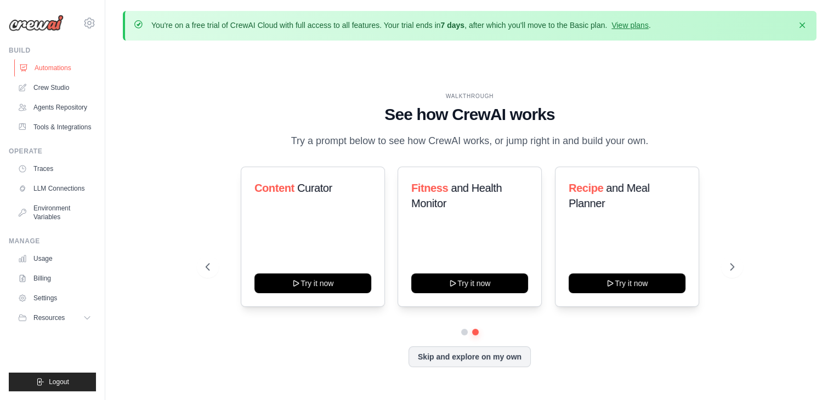 Image resolution: width=834 pixels, height=400 pixels. Describe the element at coordinates (59, 382) in the screenshot. I see `span: Logout` at that location.